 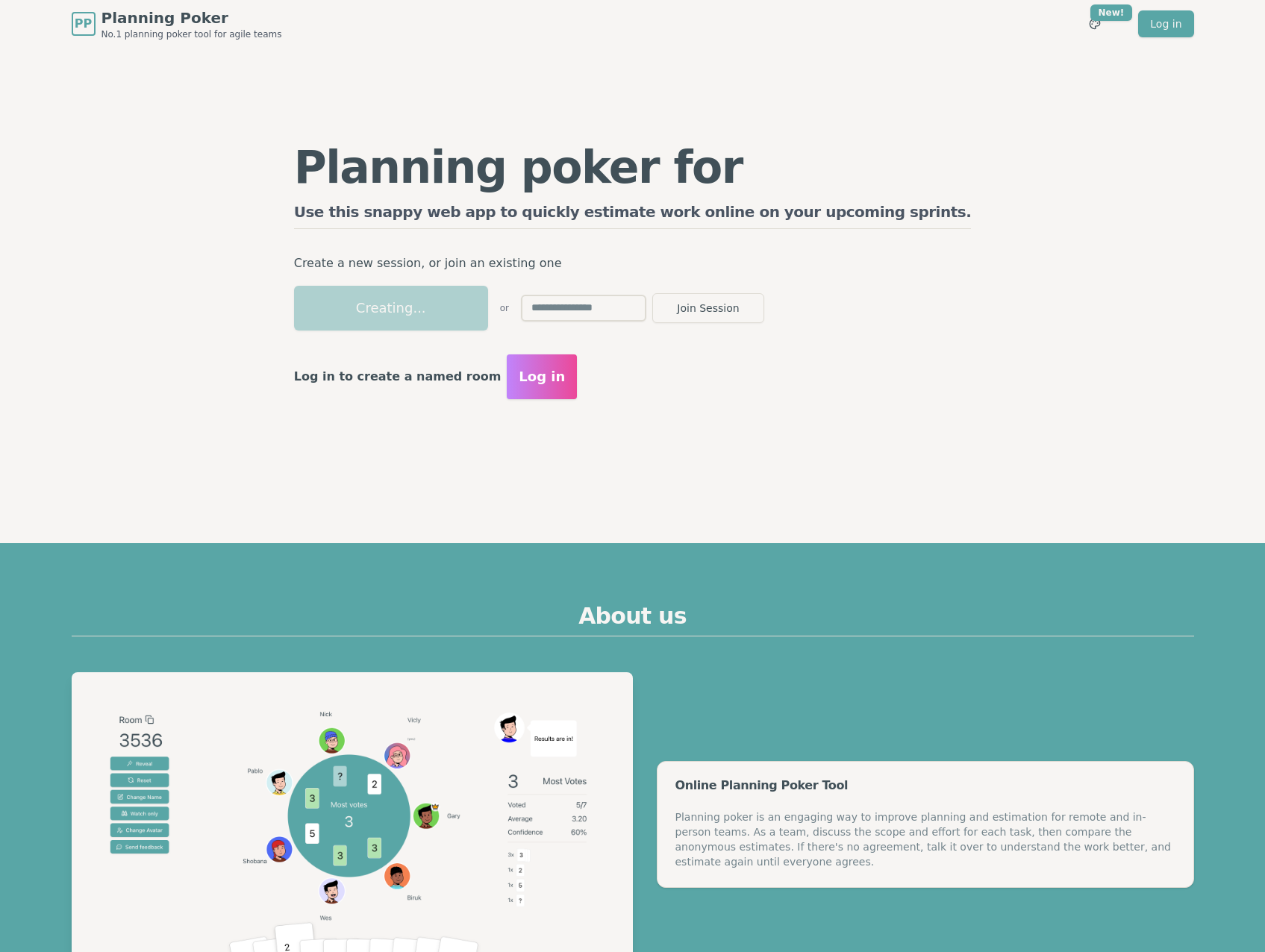 I want to click on span: PP, so click(x=82, y=24).